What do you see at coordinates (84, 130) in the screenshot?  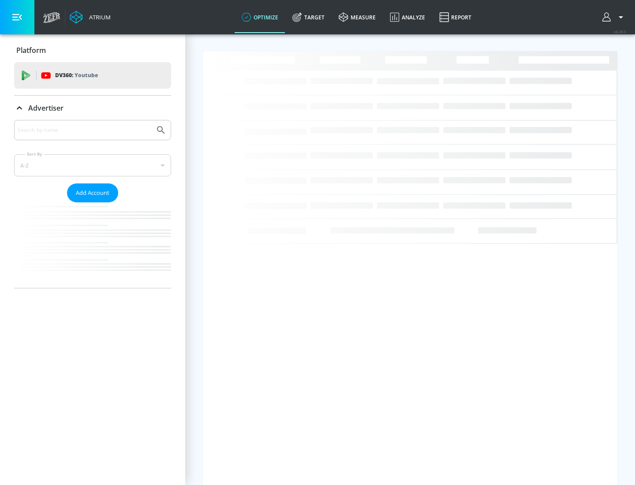 I see `input: Search by name` at bounding box center [84, 130].